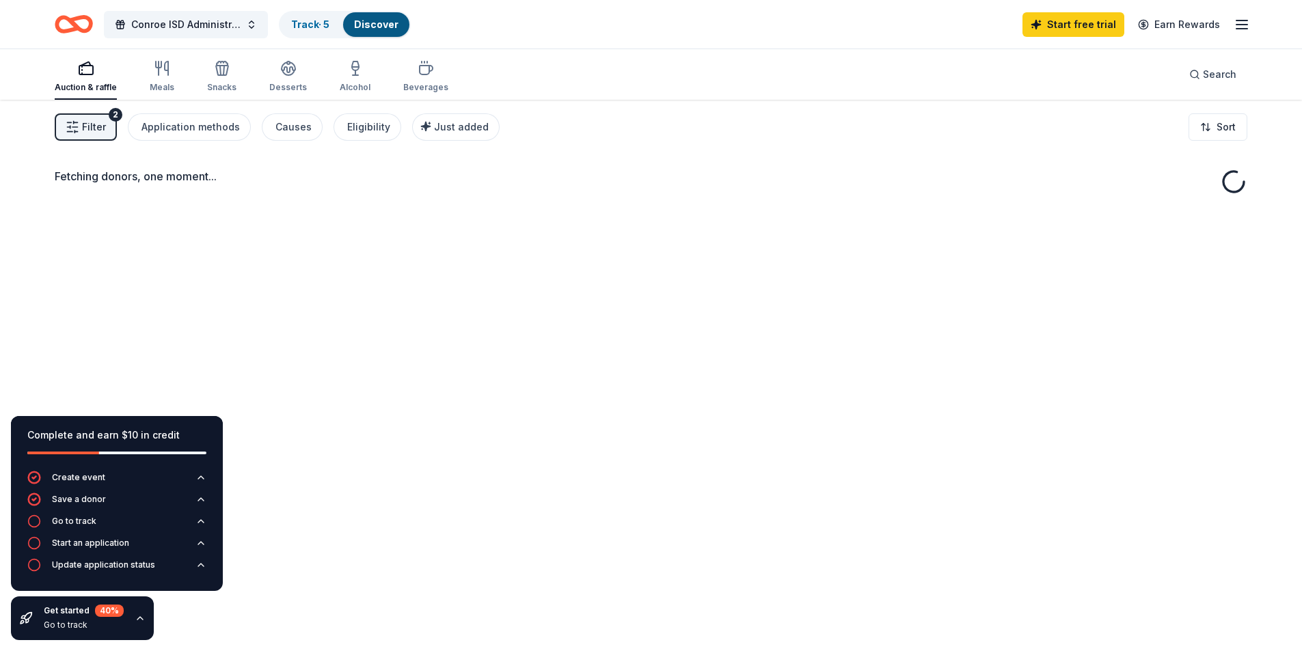 The height and width of the screenshot is (651, 1302). What do you see at coordinates (426, 87) in the screenshot?
I see `div: Beverages` at bounding box center [426, 87].